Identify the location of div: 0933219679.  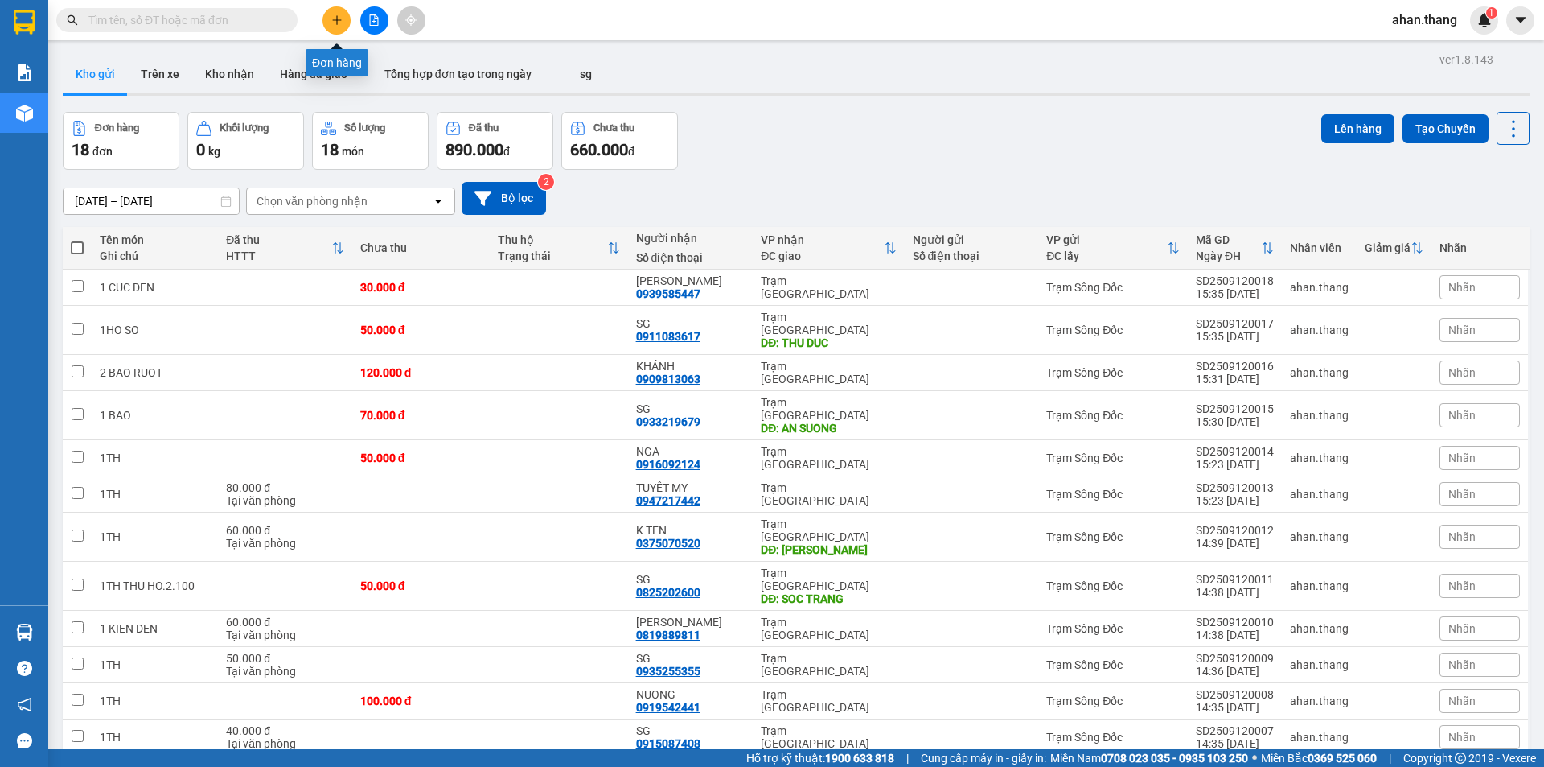
(668, 422).